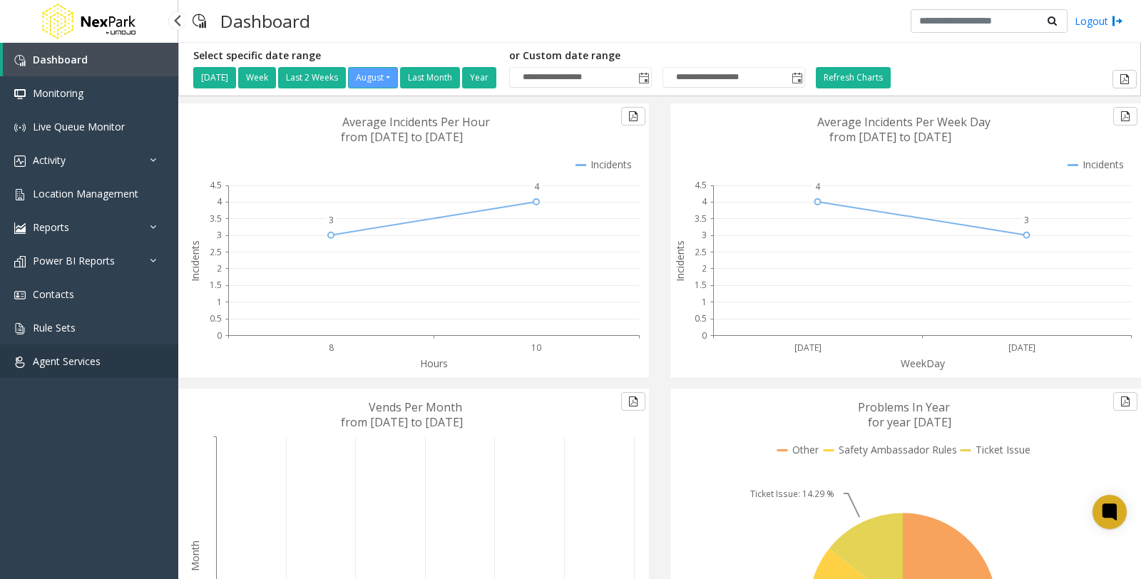  Describe the element at coordinates (853, 78) in the screenshot. I see `button: Refresh Charts` at that location.